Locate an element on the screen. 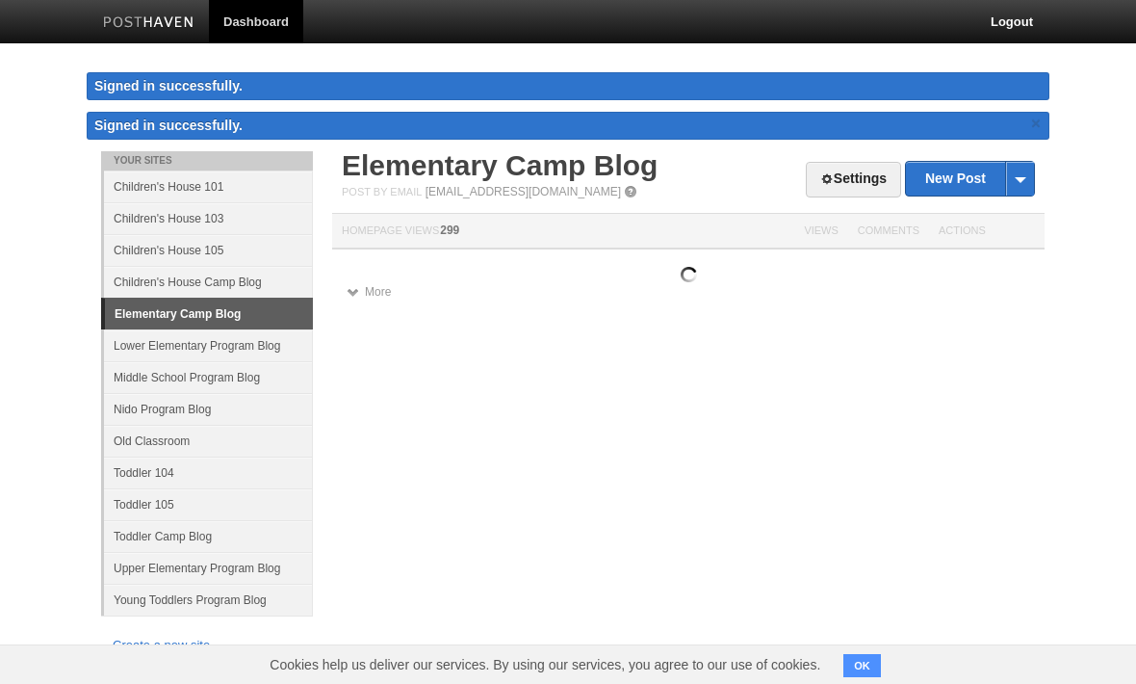 The width and height of the screenshot is (1136, 684). a: Children's House 101 is located at coordinates (208, 186).